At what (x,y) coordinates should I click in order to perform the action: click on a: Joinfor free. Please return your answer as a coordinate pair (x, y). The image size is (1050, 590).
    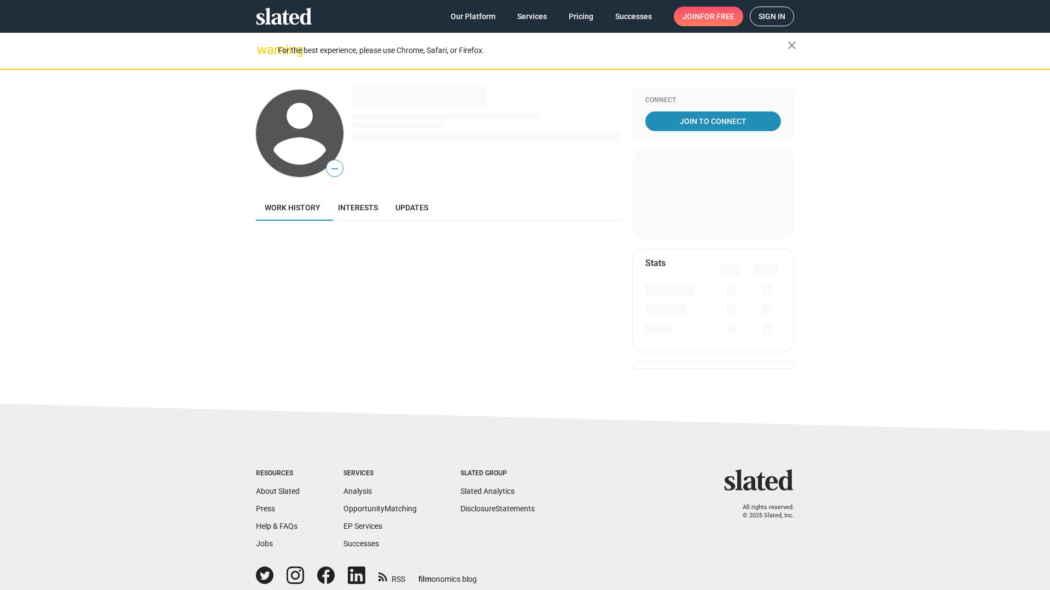
    Looking at the image, I should click on (708, 16).